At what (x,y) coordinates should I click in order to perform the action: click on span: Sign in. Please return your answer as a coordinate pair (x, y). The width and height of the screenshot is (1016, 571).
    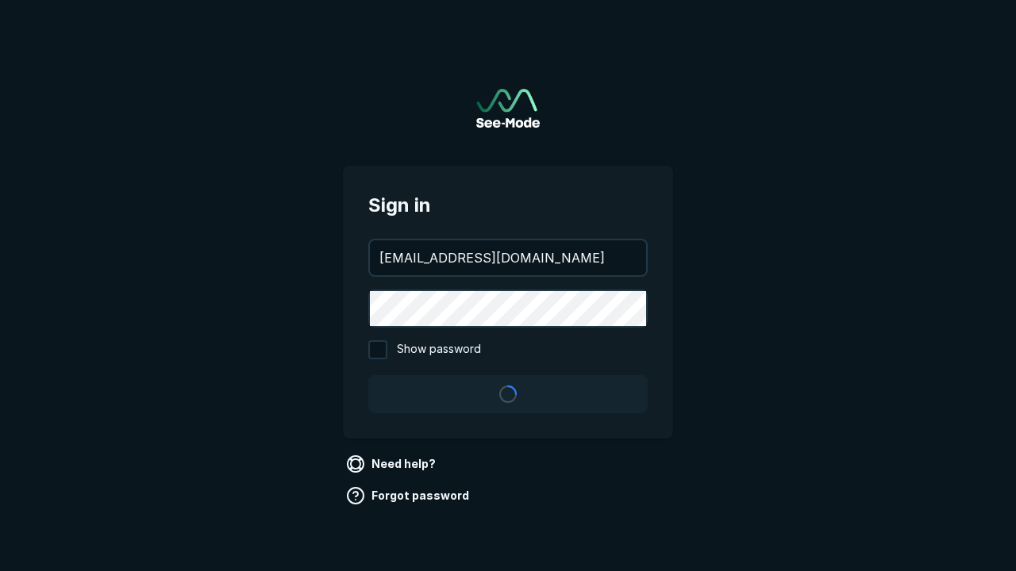
    Looking at the image, I should click on (508, 206).